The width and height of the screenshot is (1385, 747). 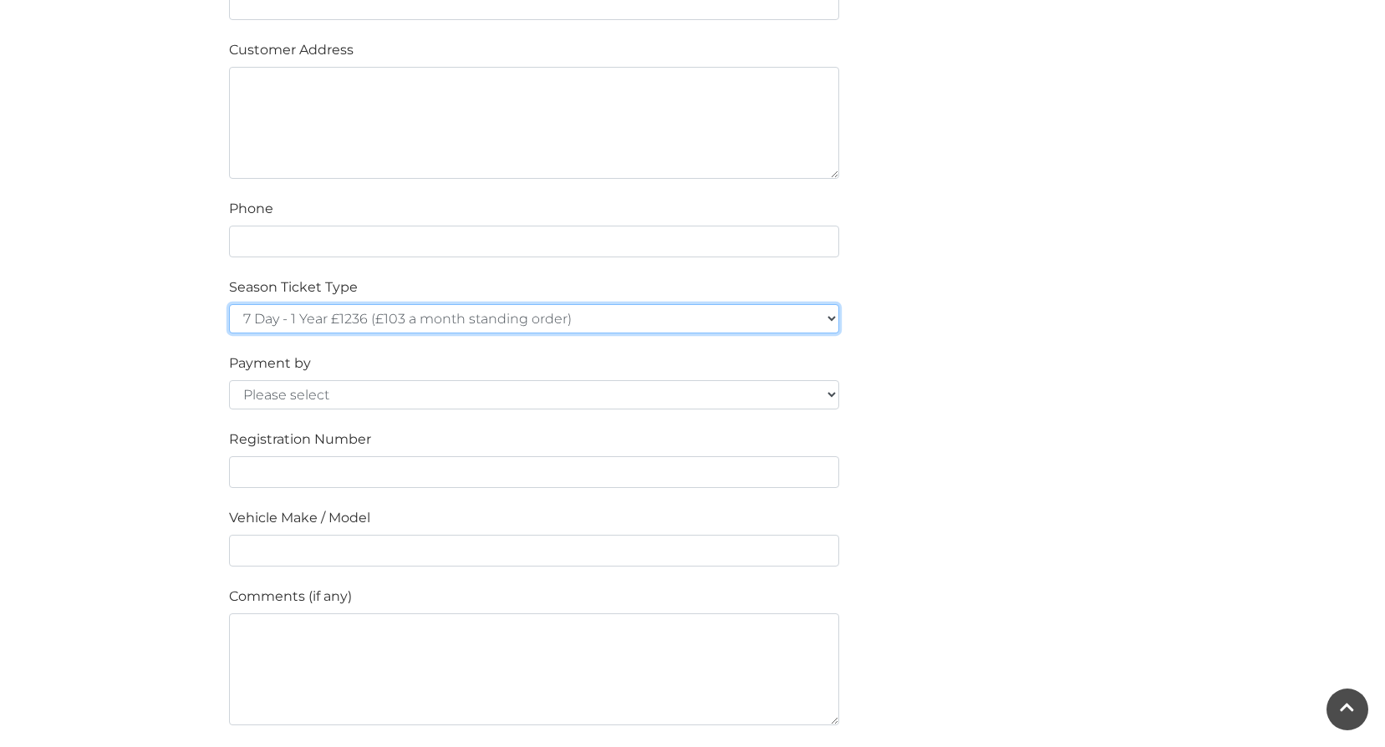 What do you see at coordinates (251, 209) in the screenshot?
I see `label: Phone` at bounding box center [251, 209].